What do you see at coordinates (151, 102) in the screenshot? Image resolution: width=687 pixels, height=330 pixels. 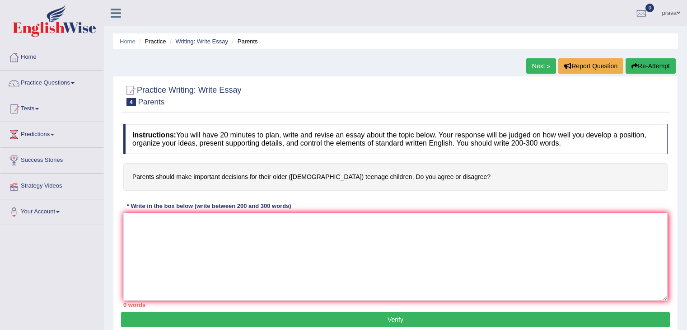 I see `small: Parents` at bounding box center [151, 102].